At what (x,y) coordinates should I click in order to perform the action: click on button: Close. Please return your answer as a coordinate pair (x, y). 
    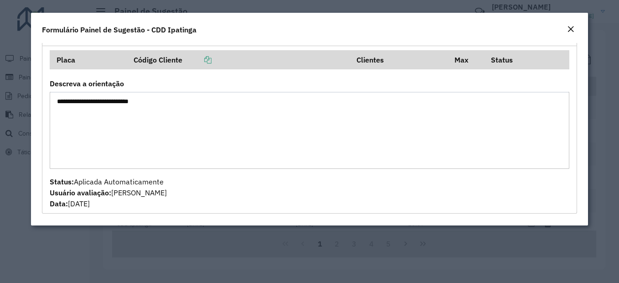
    Looking at the image, I should click on (571, 30).